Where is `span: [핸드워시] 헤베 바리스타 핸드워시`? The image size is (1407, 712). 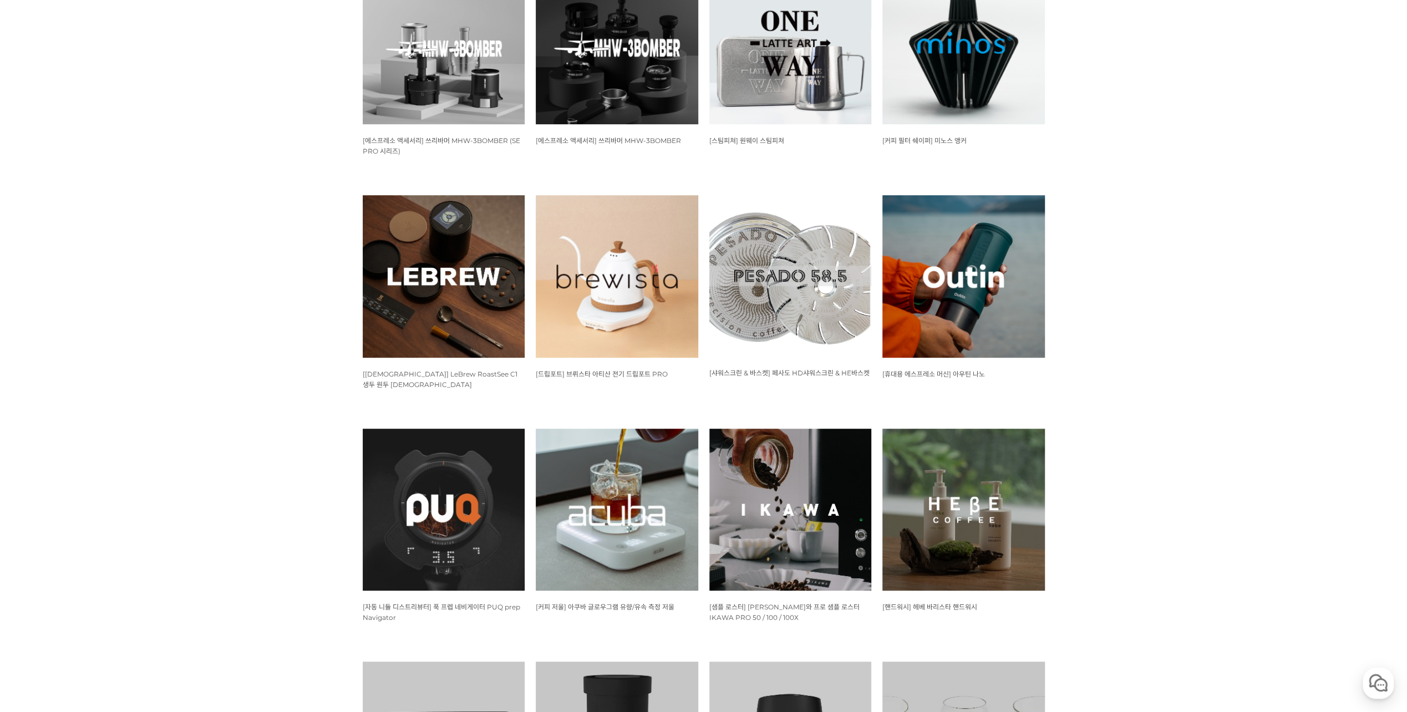 span: [핸드워시] 헤베 바리스타 핸드워시 is located at coordinates (930, 607).